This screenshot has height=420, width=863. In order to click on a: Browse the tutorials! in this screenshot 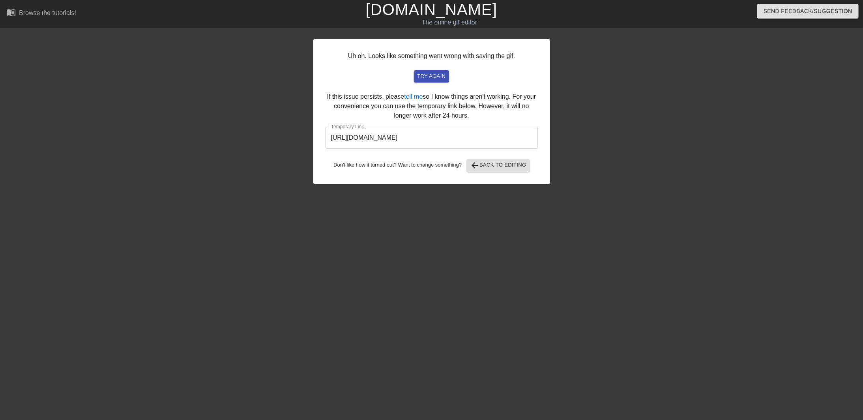, I will do `click(41, 13)`.